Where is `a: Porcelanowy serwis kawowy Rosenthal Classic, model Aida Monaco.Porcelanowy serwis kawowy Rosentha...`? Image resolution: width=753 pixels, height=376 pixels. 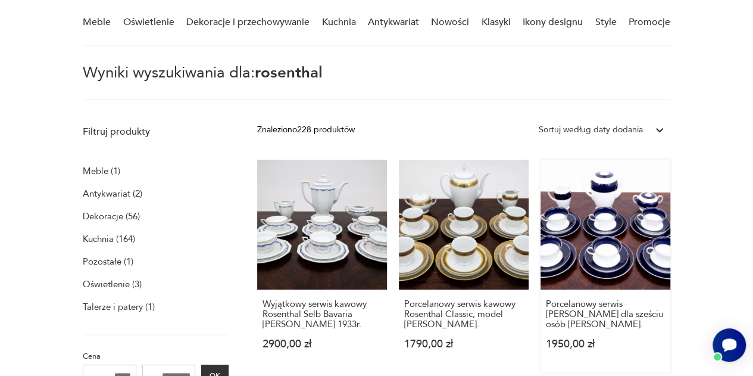 a: Porcelanowy serwis kawowy Rosenthal Classic, model Aida Monaco.Porcelanowy serwis kawowy Rosentha... is located at coordinates (464, 266).